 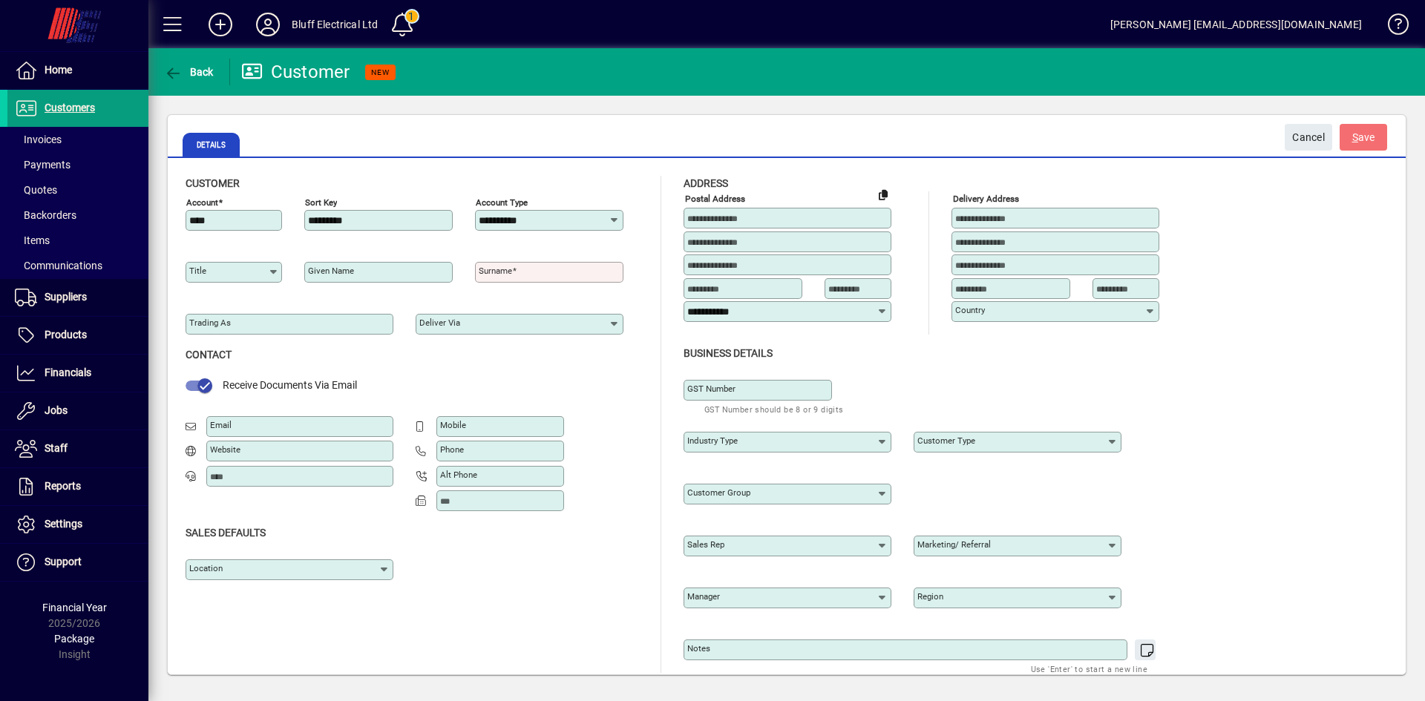 What do you see at coordinates (226, 533) in the screenshot?
I see `span: Sales defaults` at bounding box center [226, 533].